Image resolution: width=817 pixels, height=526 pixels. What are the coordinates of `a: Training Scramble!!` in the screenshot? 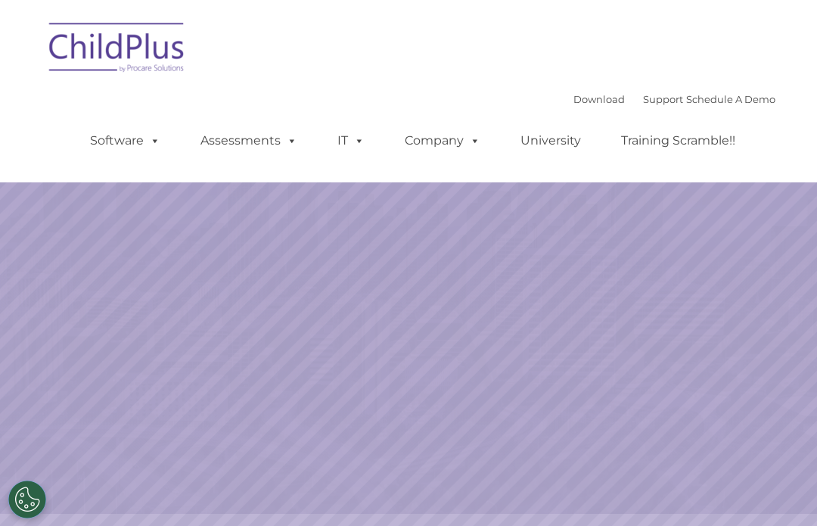 It's located at (678, 141).